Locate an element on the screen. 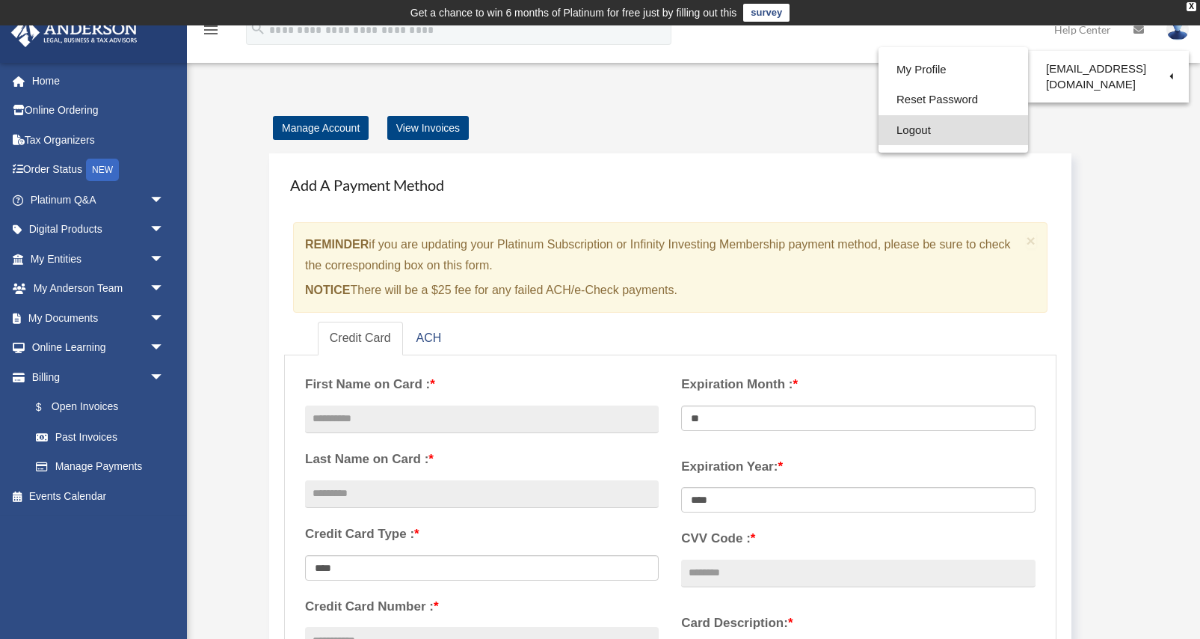  a: survey is located at coordinates (766, 13).